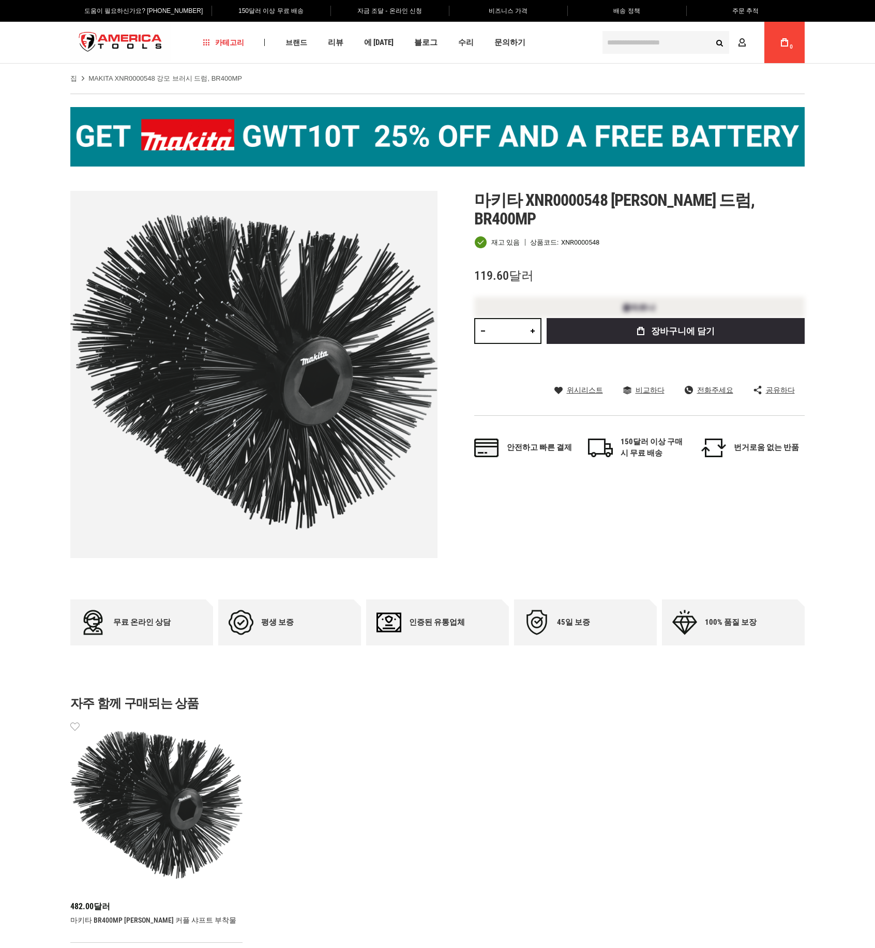  I want to click on a: 전화주세요, so click(709, 390).